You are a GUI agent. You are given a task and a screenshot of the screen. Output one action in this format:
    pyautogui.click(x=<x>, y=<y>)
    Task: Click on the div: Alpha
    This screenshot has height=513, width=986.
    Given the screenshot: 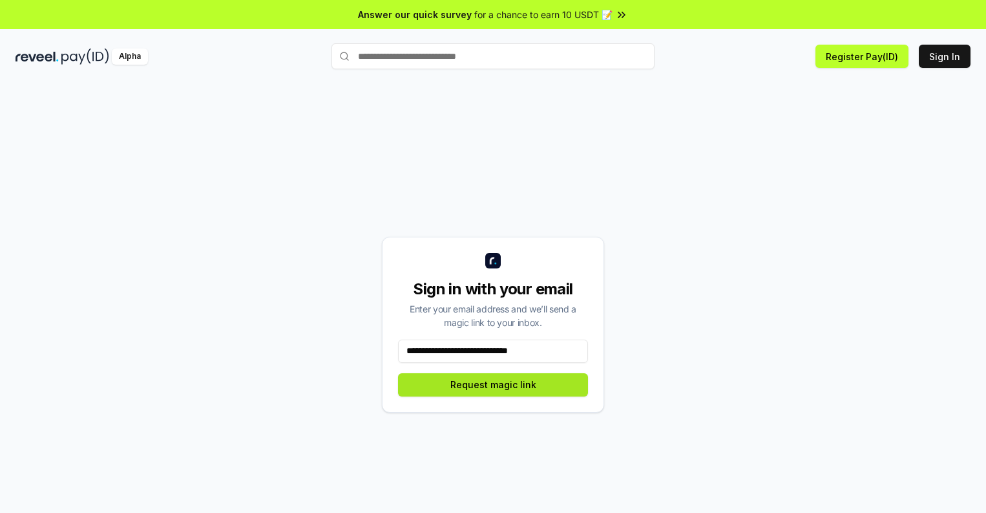 What is the action you would take?
    pyautogui.click(x=130, y=56)
    